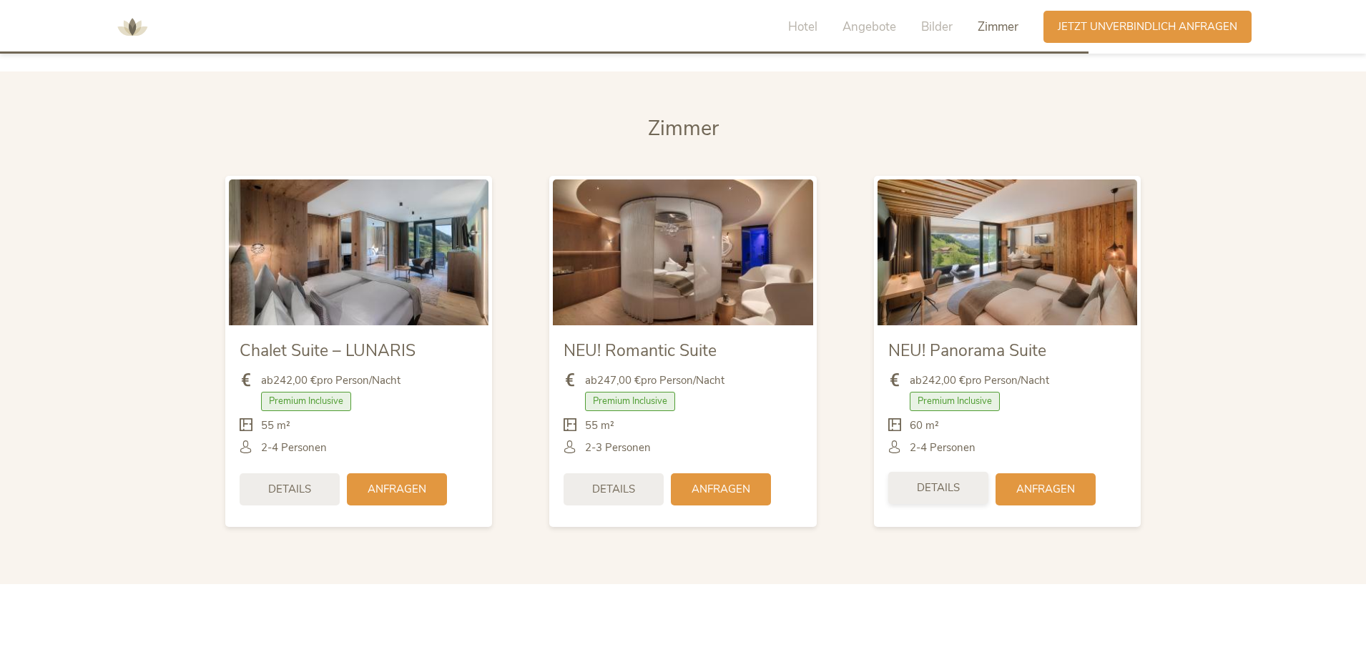  What do you see at coordinates (640, 350) in the screenshot?
I see `span: NEU! Romantic Suite` at bounding box center [640, 350].